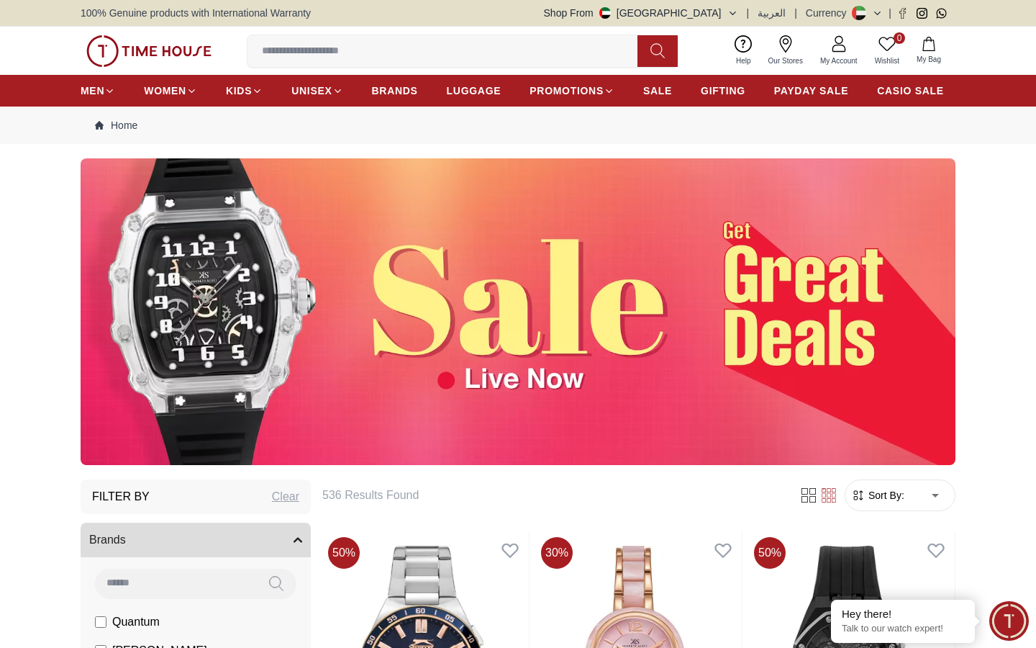 The width and height of the screenshot is (1036, 648). I want to click on span: SALE, so click(658, 91).